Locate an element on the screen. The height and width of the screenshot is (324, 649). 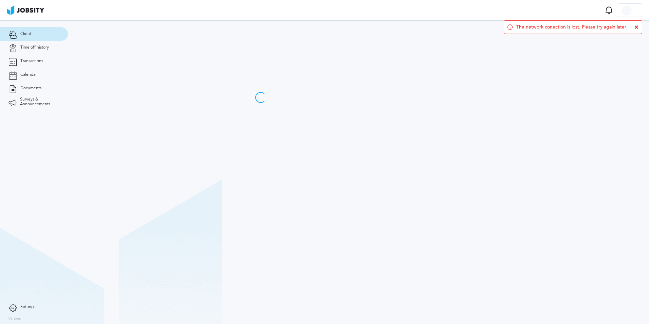
label: Version: is located at coordinates (15, 319).